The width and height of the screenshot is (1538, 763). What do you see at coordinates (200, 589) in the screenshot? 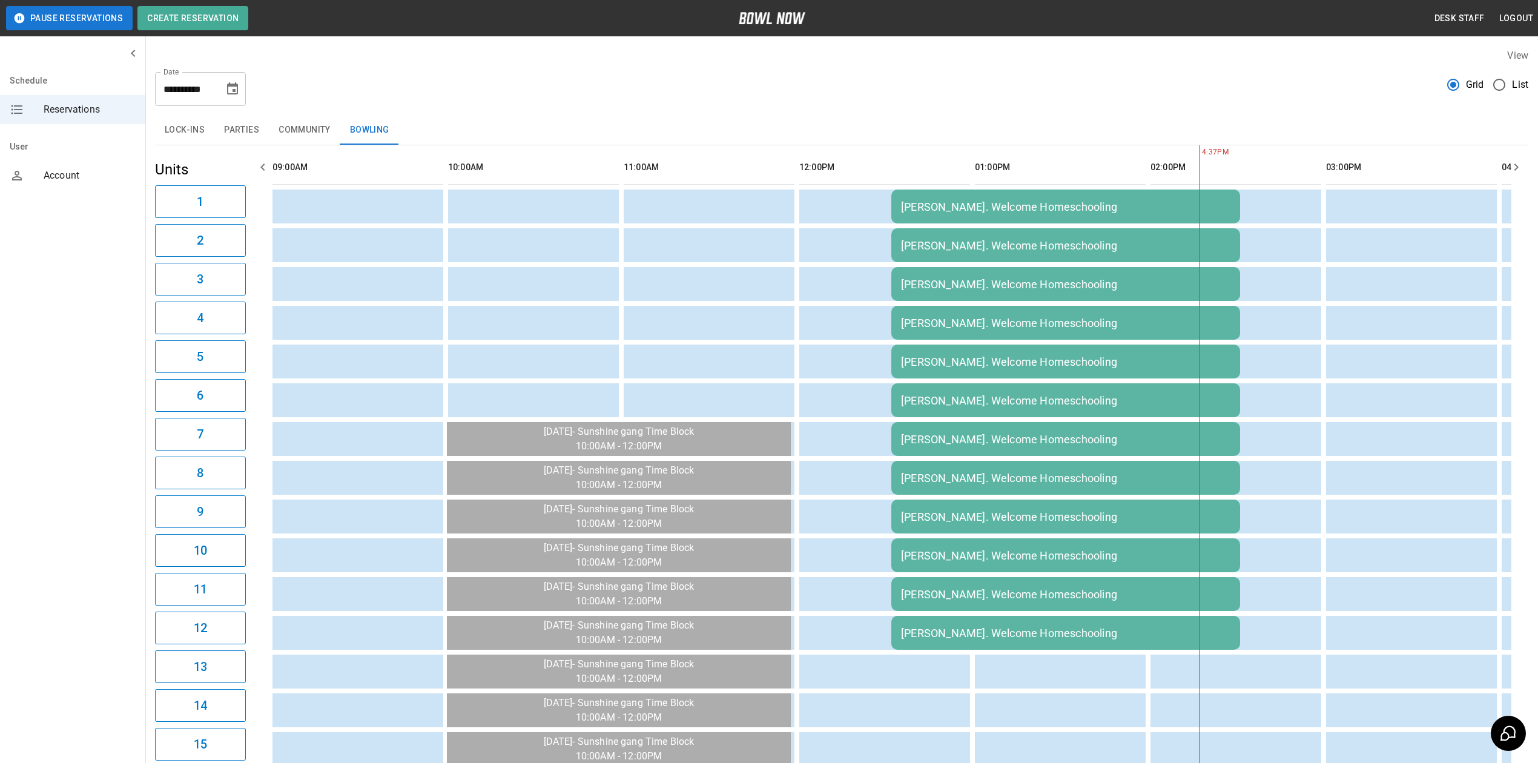
I see `h6: 11` at bounding box center [200, 589].